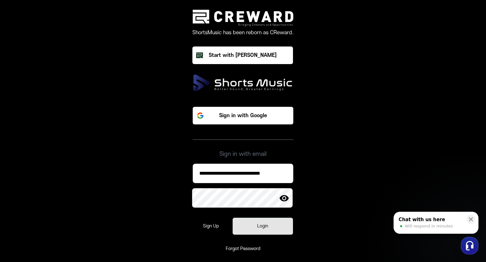 This screenshot has height=262, width=486. What do you see at coordinates (243, 18) in the screenshot?
I see `img: creward logo` at bounding box center [243, 18].